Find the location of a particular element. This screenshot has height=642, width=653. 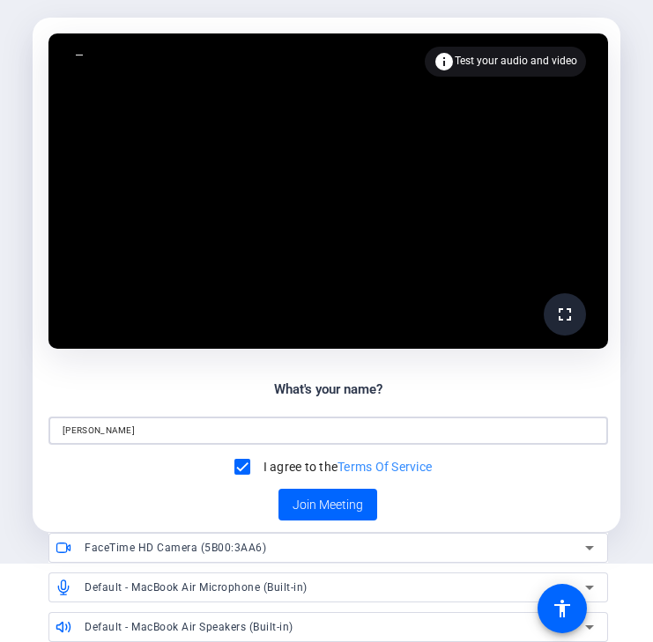

span: FaceTime HD Camera (5B00:3AA6) is located at coordinates (175, 548).